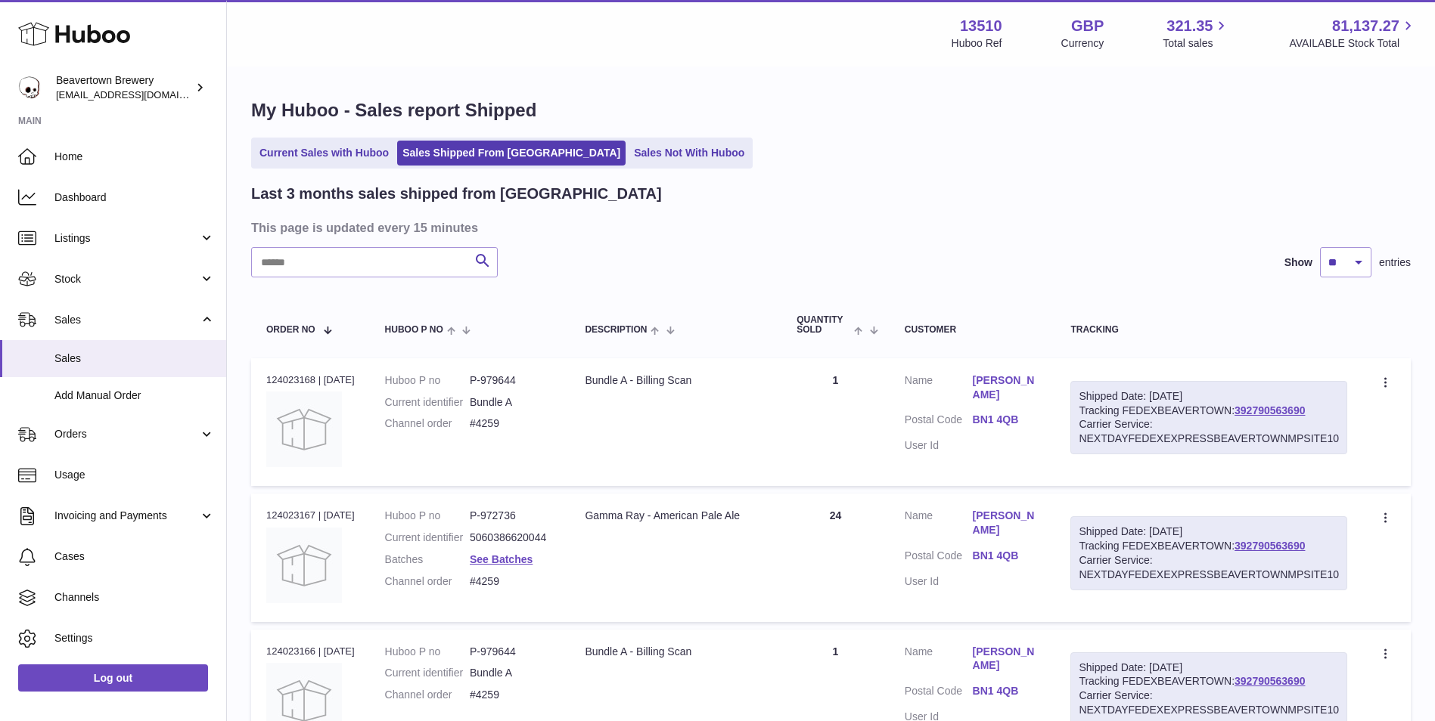 The width and height of the screenshot is (1435, 721). I want to click on strong: 13510, so click(981, 26).